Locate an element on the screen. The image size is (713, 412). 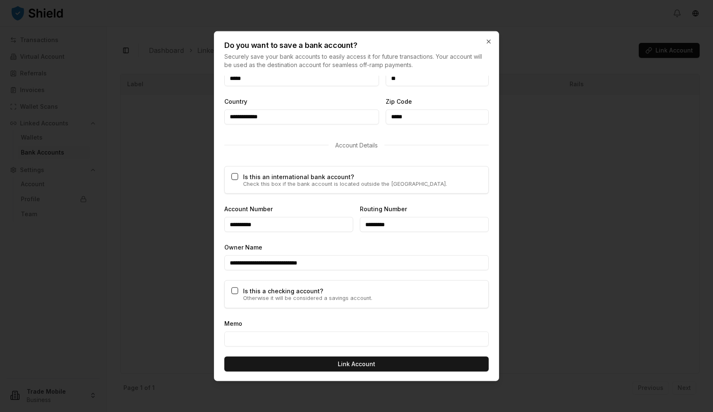
h2: Do you want to save a bank account? is located at coordinates (357, 45).